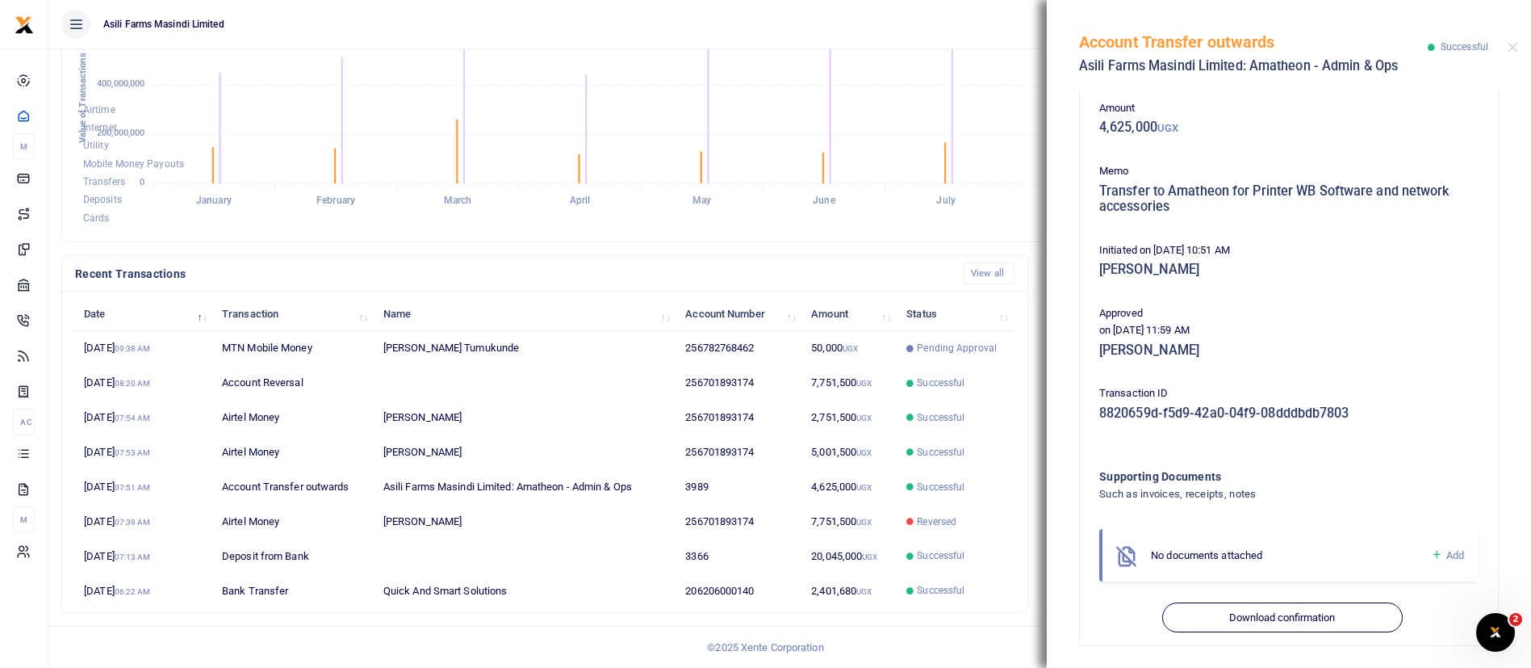 The image size is (1531, 668). Describe the element at coordinates (936, 521) in the screenshot. I see `span: Reversed` at that location.